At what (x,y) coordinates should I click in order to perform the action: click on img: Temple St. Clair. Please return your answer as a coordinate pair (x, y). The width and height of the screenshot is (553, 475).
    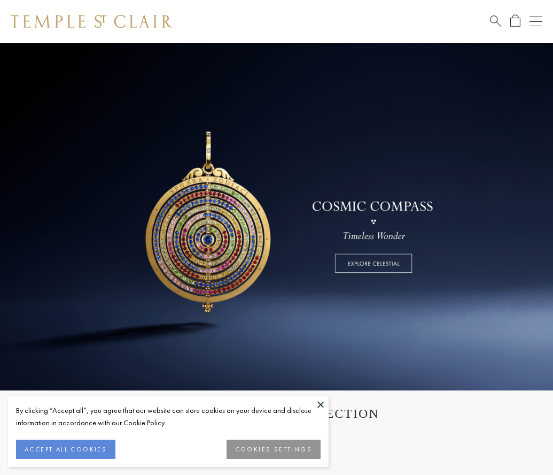
    Looking at the image, I should click on (91, 21).